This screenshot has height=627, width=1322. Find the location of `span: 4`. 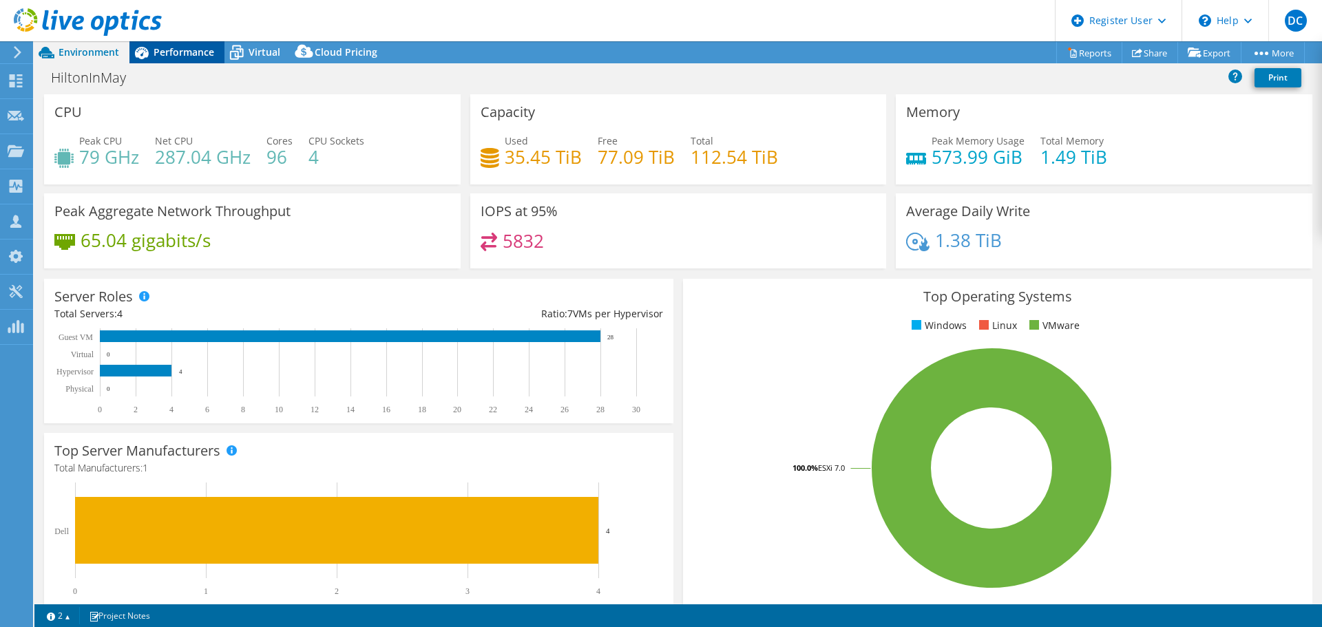

span: 4 is located at coordinates (120, 313).